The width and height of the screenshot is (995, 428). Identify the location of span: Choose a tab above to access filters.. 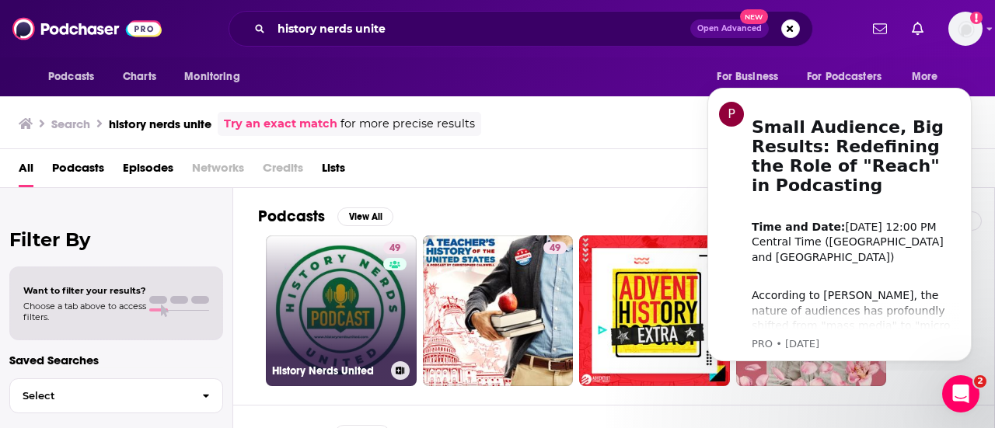
(85, 312).